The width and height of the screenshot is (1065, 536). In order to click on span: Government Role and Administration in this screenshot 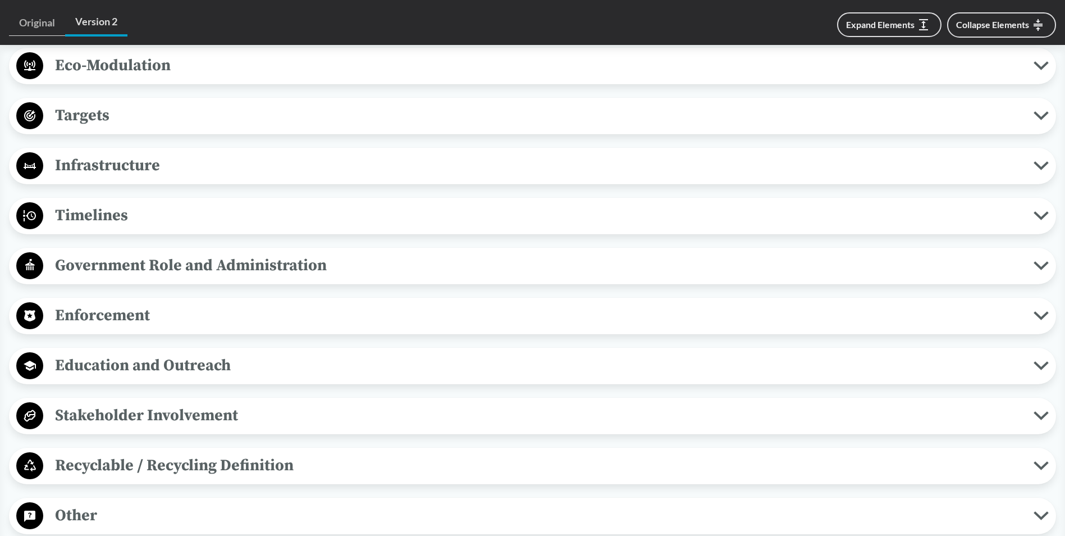, I will do `click(539, 265)`.